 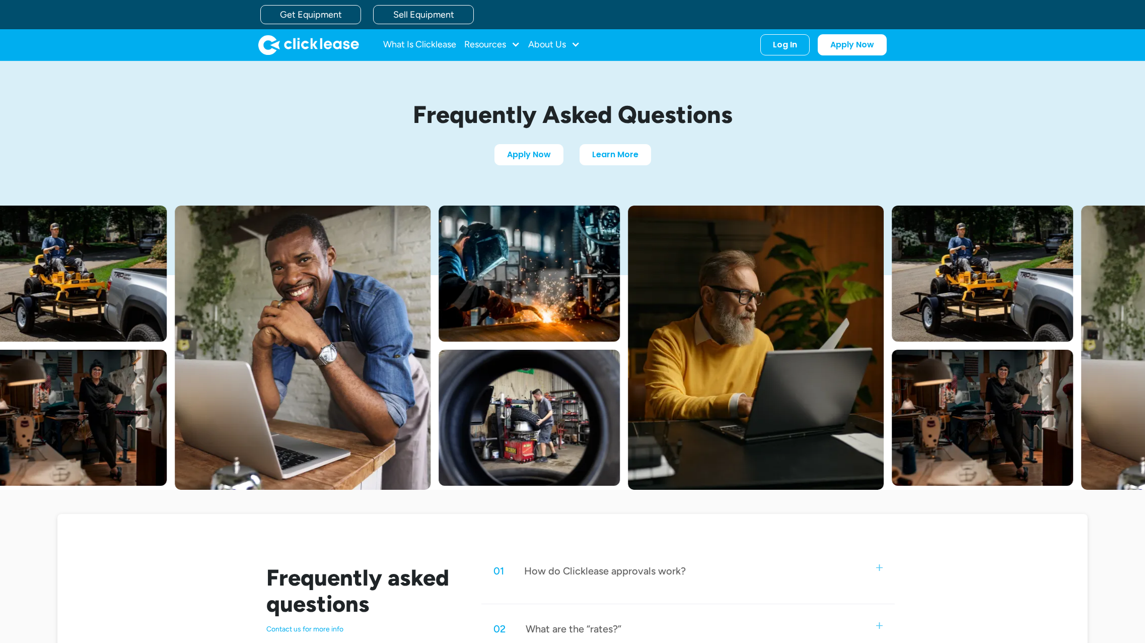 I want to click on div: What are the “rates?”, so click(x=574, y=628).